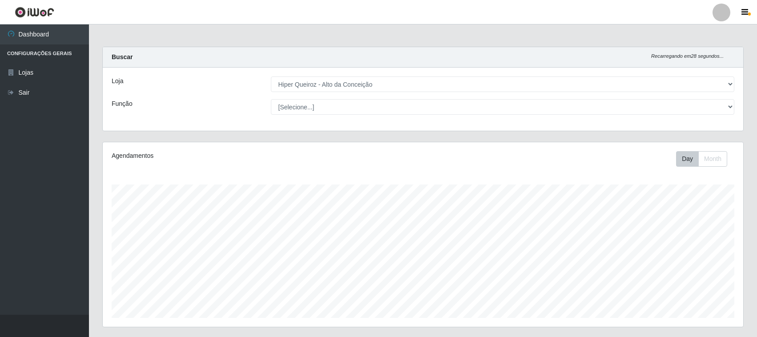 This screenshot has height=337, width=757. What do you see at coordinates (687, 56) in the screenshot?
I see `i: Recarregando em 28 segundos...` at bounding box center [687, 56].